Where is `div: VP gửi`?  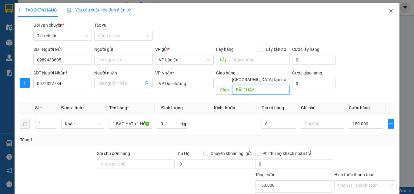
div: VP gửi is located at coordinates (184, 49).